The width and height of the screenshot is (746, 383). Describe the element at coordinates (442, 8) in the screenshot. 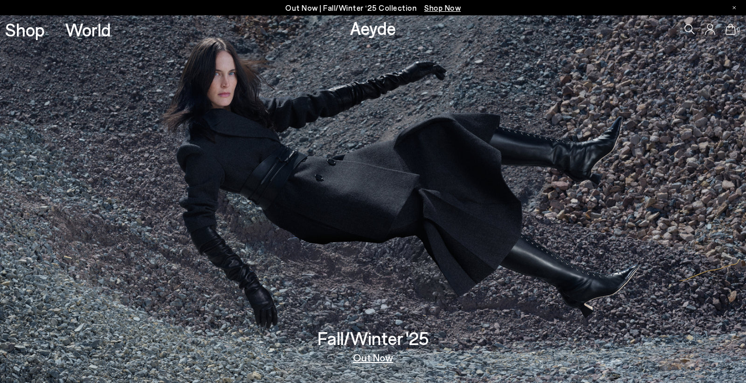

I see `span: Navigate to /collections/new-in` at that location.